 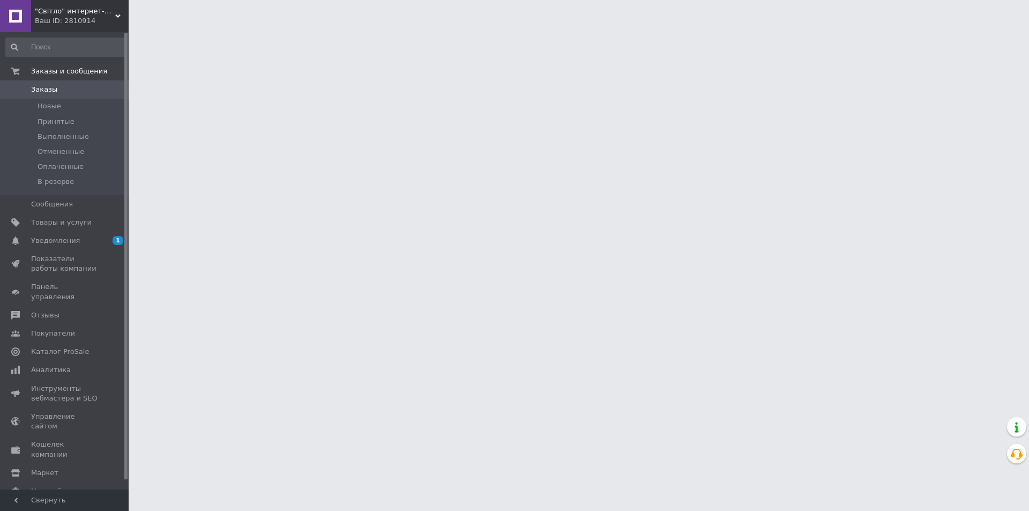 What do you see at coordinates (56, 122) in the screenshot?
I see `span: Принятые` at bounding box center [56, 122].